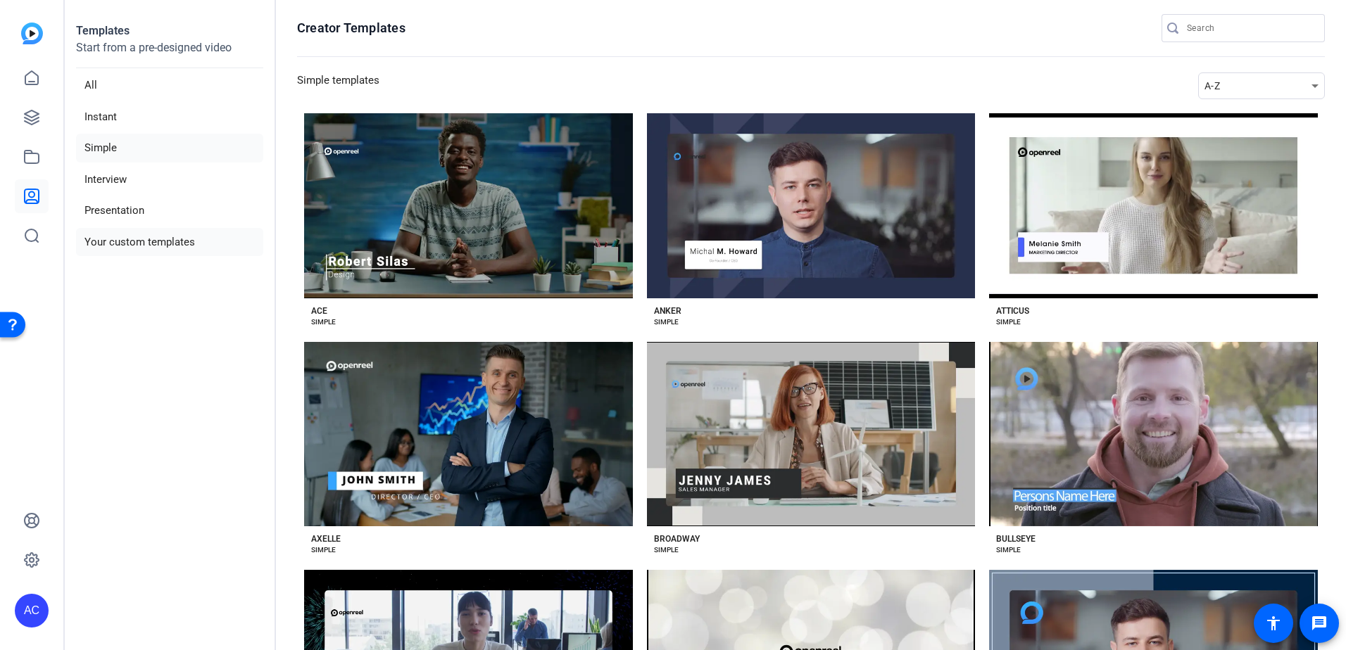  I want to click on li: Your custom templates, so click(170, 242).